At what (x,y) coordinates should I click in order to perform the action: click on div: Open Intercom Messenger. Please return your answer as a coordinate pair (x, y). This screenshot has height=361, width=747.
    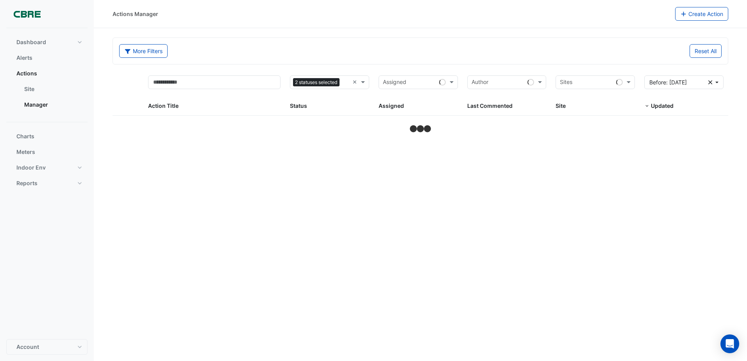
    Looking at the image, I should click on (730, 344).